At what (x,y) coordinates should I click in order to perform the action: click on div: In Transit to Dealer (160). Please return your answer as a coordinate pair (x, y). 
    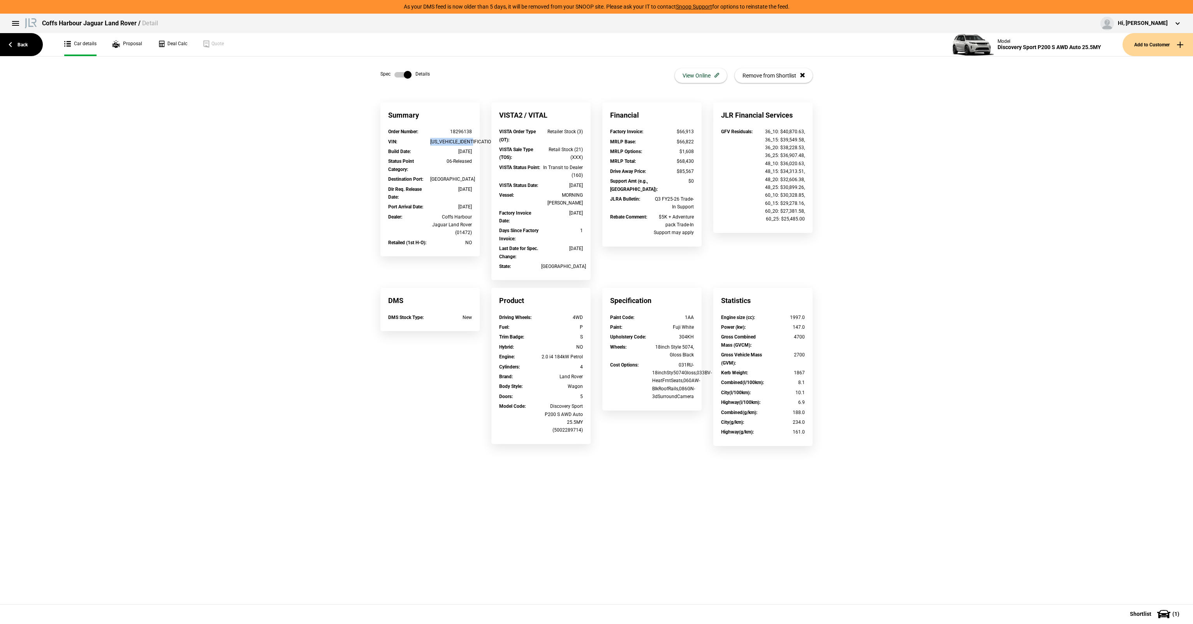
    Looking at the image, I should click on (562, 171).